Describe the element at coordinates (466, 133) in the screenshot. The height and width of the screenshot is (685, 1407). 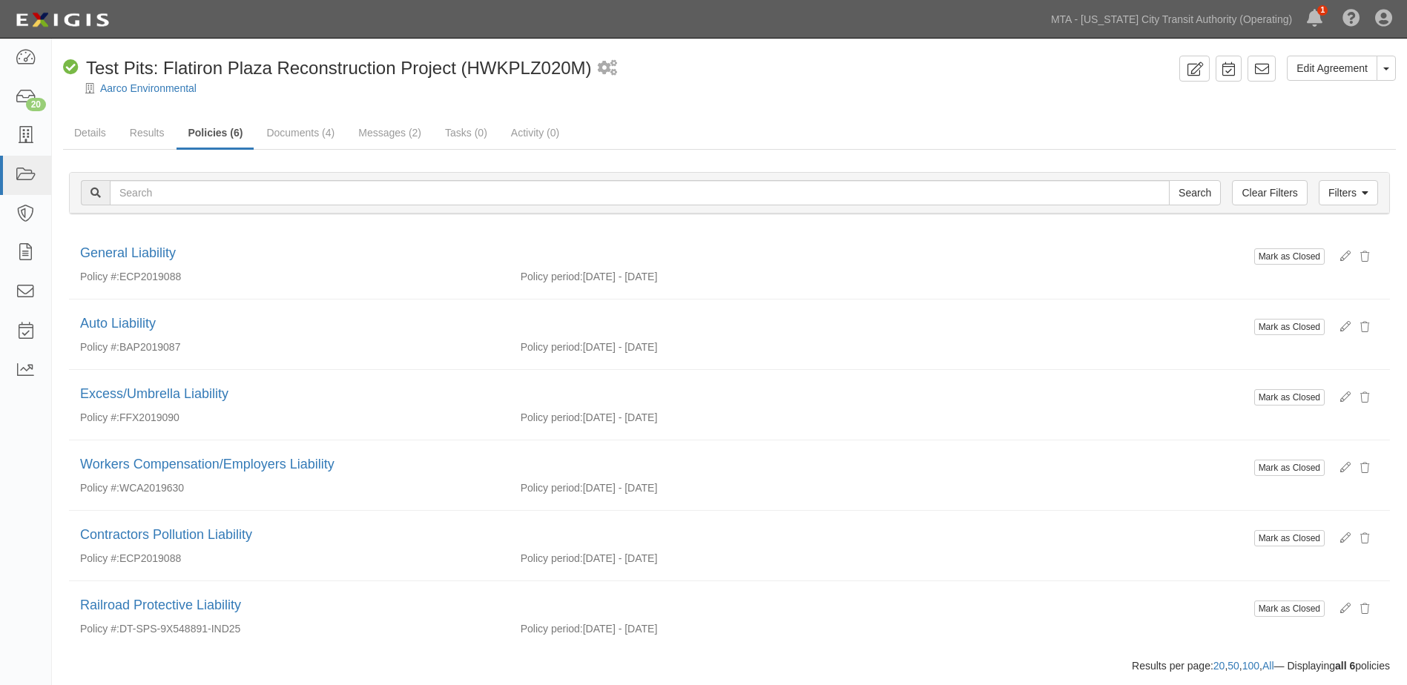
I see `a: Tasks (0)` at that location.